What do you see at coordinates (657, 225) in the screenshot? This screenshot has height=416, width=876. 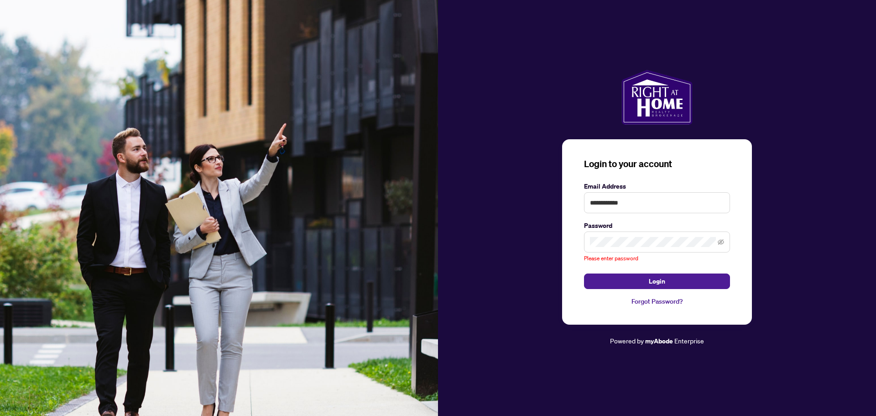 I see `label: Password` at bounding box center [657, 225].